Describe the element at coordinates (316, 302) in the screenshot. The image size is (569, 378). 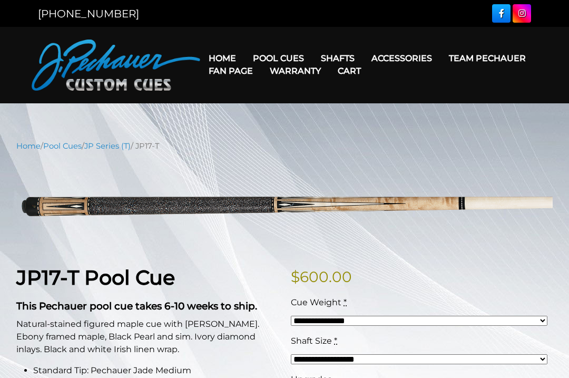
I see `span: Cue Weight` at that location.